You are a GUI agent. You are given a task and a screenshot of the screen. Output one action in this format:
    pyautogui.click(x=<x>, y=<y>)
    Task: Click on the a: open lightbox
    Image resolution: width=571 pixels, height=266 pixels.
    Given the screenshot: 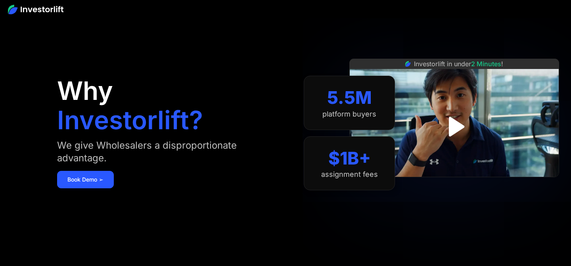 What is the action you would take?
    pyautogui.click(x=454, y=127)
    